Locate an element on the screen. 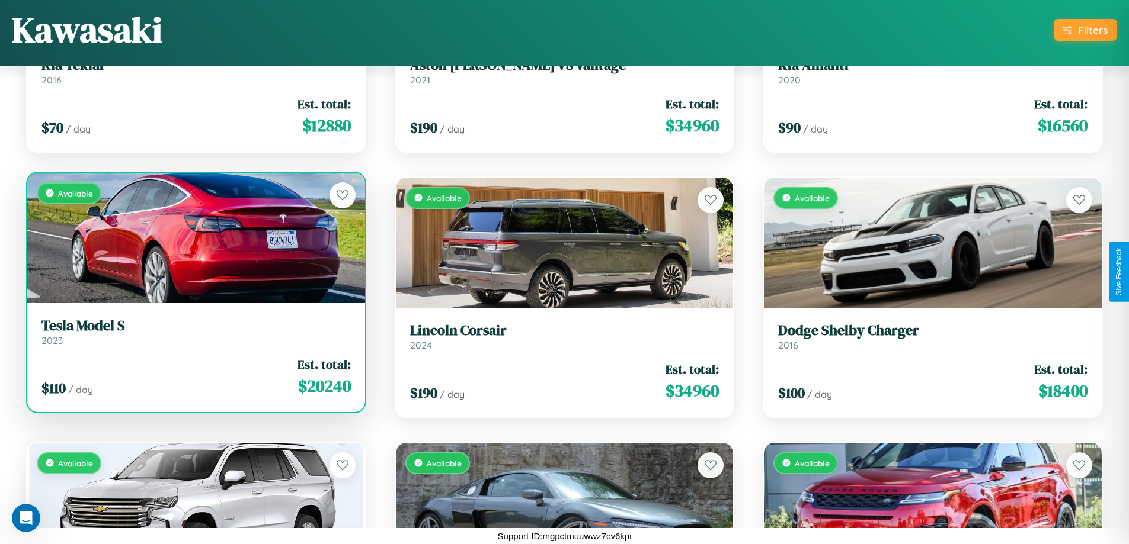 The width and height of the screenshot is (1129, 544). h3: Kia Amanti is located at coordinates (933, 65).